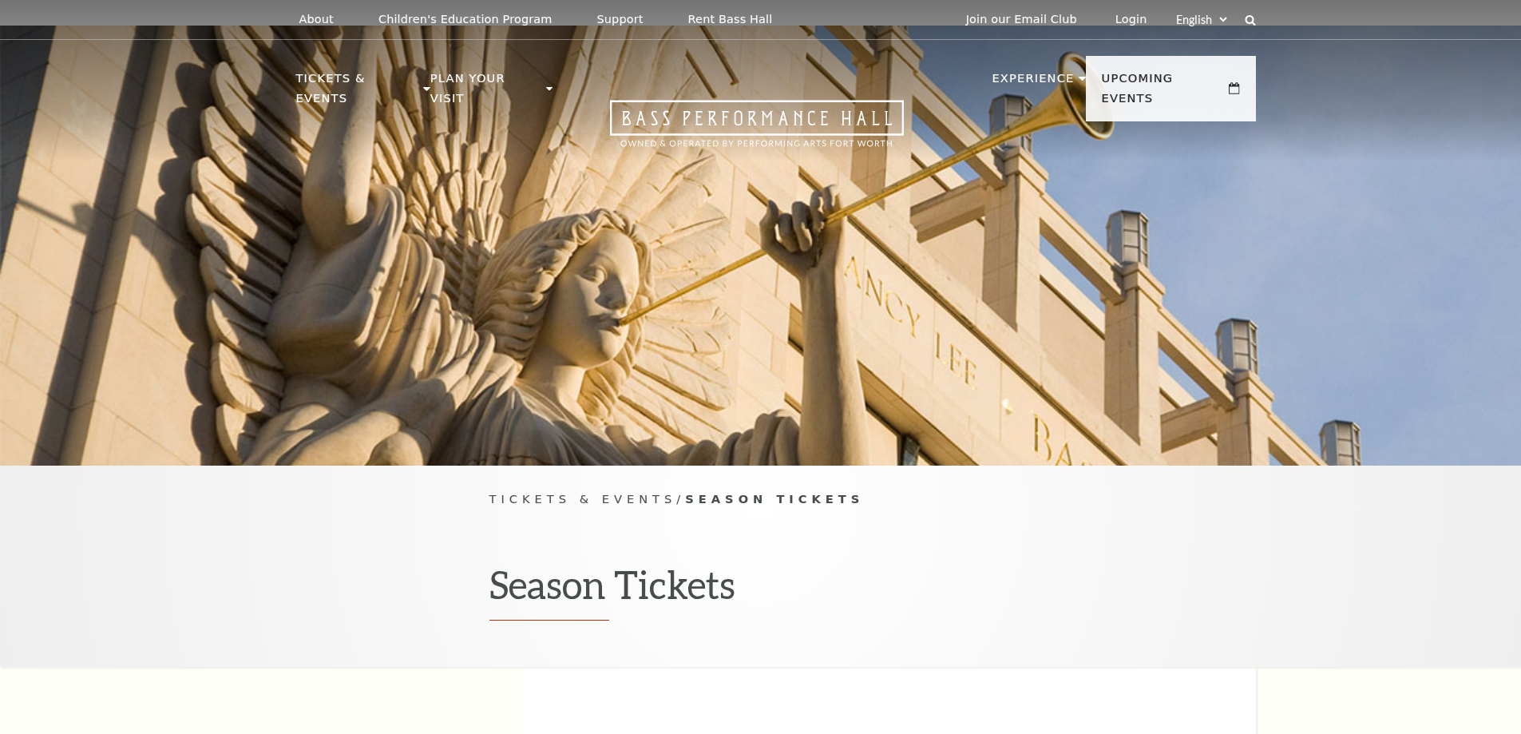 The width and height of the screenshot is (1521, 734). I want to click on p: Rent Bass Hall, so click(731, 19).